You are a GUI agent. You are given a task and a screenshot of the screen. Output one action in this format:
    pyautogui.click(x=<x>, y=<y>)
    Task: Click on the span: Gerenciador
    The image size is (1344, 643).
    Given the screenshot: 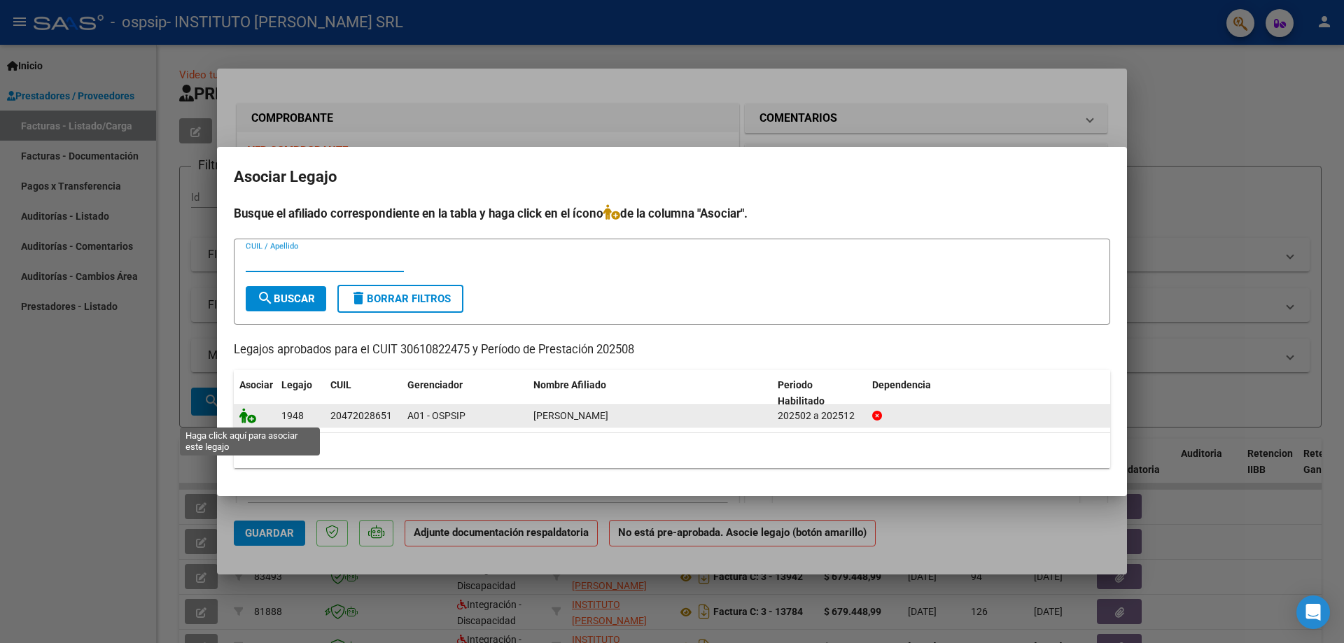 What is the action you would take?
    pyautogui.click(x=435, y=385)
    